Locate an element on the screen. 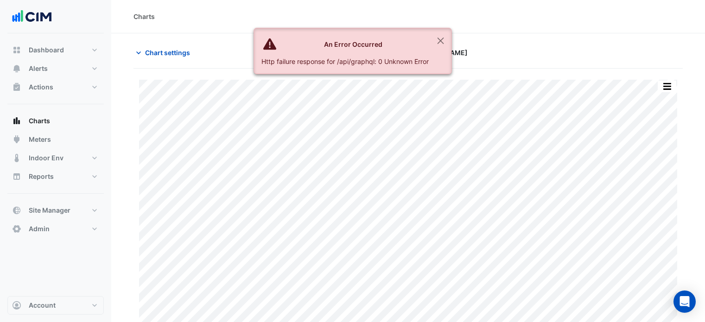 The image size is (705, 322). strong: An Error Occurred is located at coordinates (353, 44).